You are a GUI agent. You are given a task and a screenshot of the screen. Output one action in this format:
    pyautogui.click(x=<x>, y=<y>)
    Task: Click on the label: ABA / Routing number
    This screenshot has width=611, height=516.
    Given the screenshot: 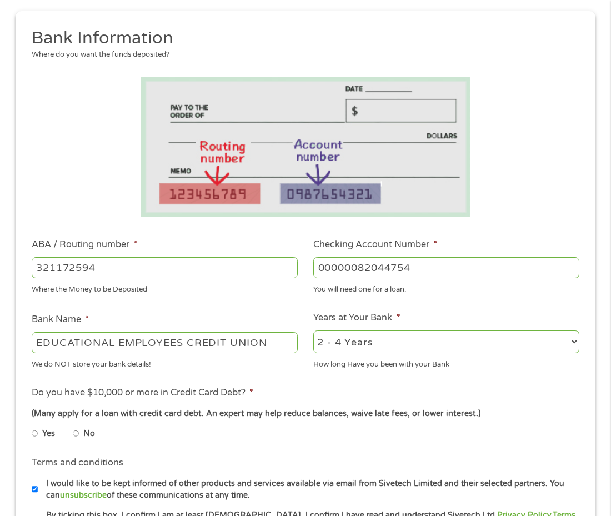 What is the action you would take?
    pyautogui.click(x=84, y=244)
    